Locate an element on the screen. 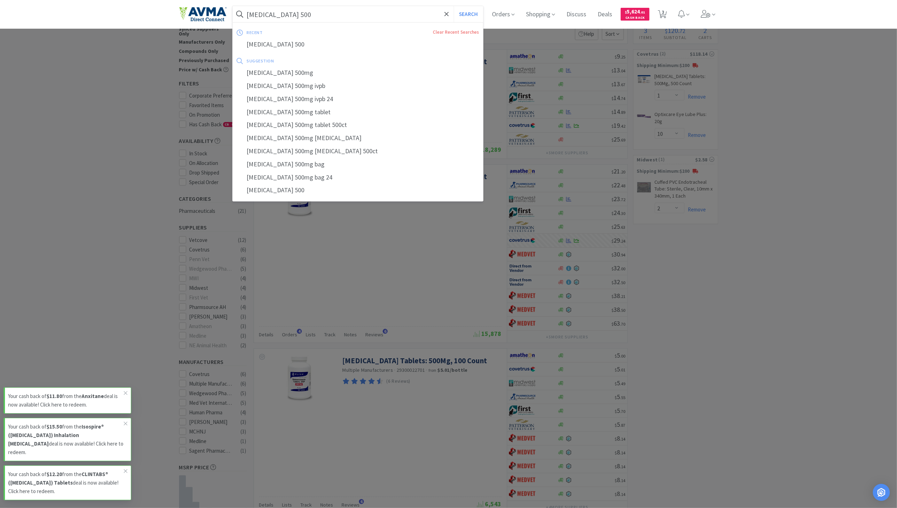 This screenshot has width=897, height=508. a: Clear Recent Searches is located at coordinates (456, 32).